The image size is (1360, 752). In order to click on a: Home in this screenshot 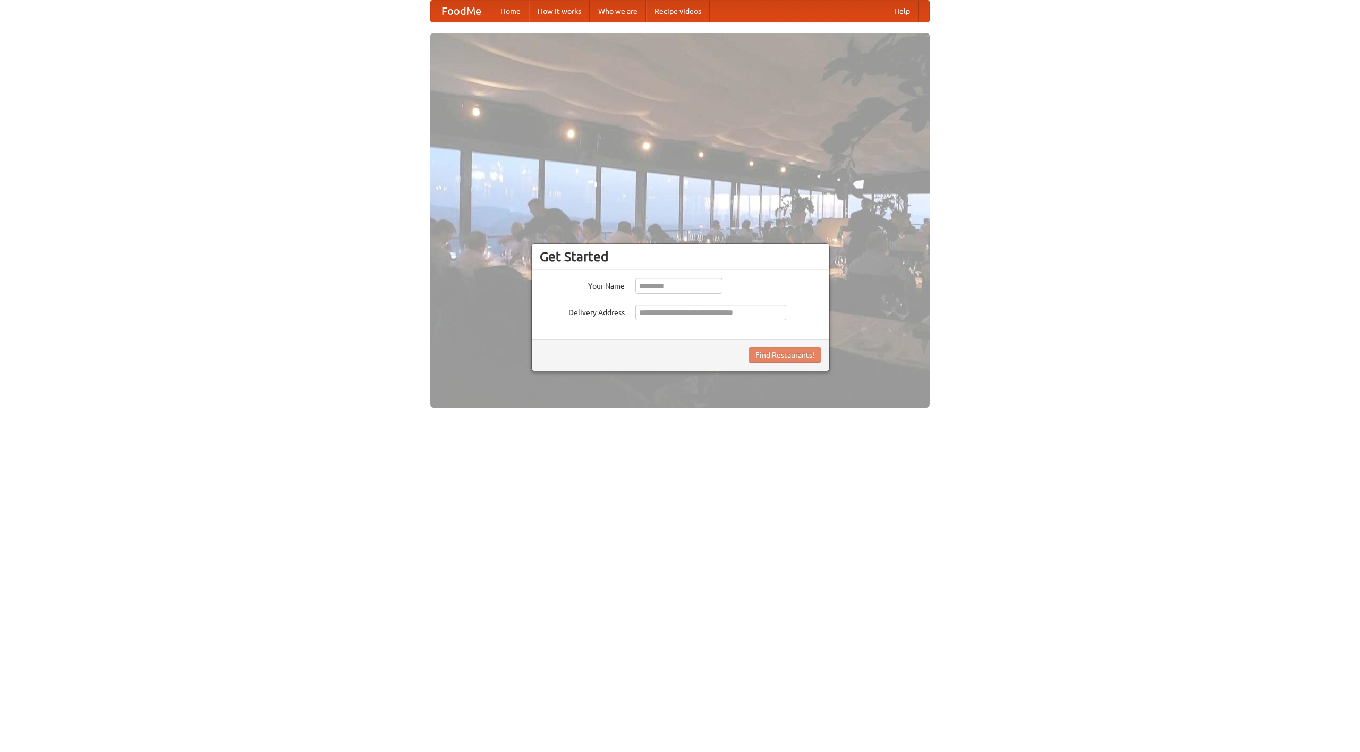, I will do `click(510, 11)`.